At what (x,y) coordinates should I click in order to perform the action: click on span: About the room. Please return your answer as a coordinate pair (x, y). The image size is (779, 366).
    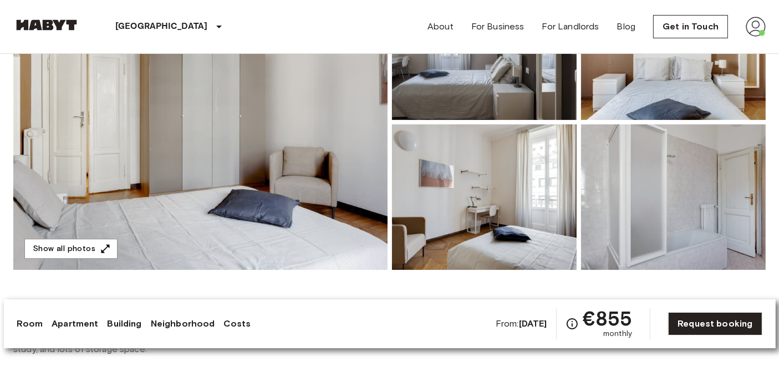
    Looking at the image, I should click on (389, 305).